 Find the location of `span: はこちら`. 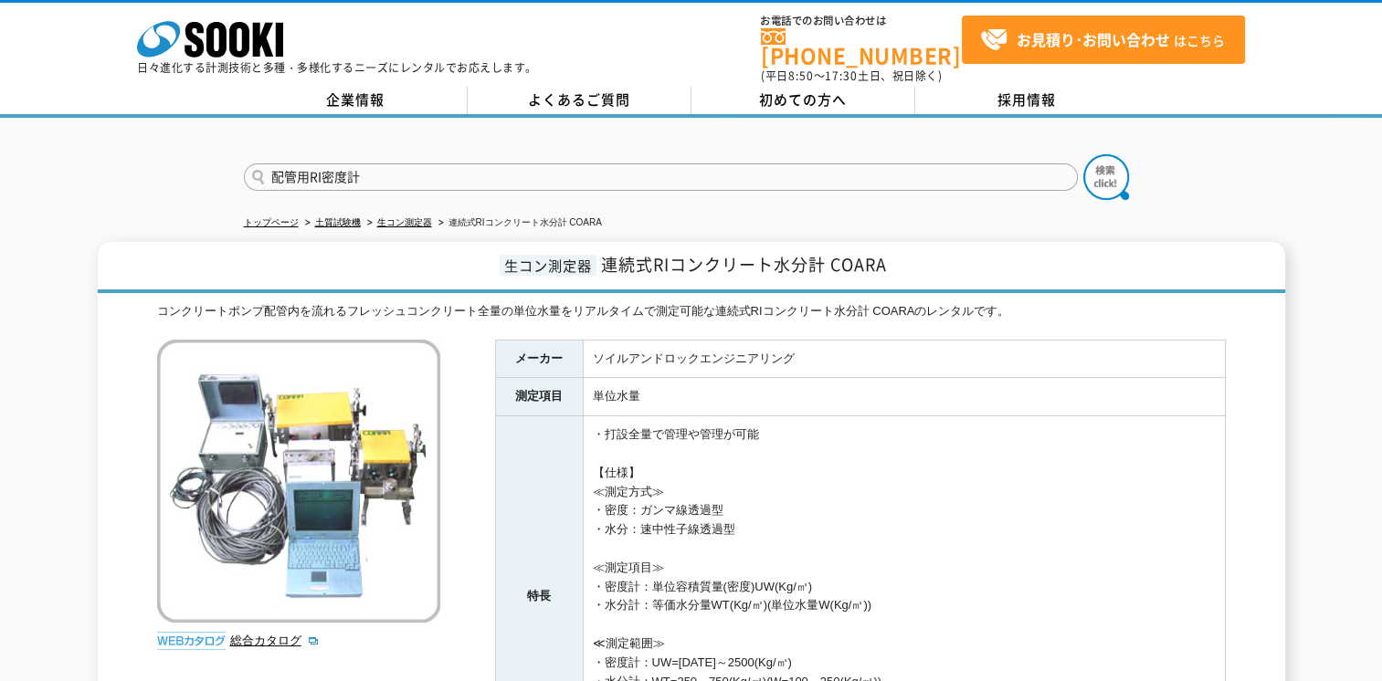

span: はこちら is located at coordinates (1102, 40).